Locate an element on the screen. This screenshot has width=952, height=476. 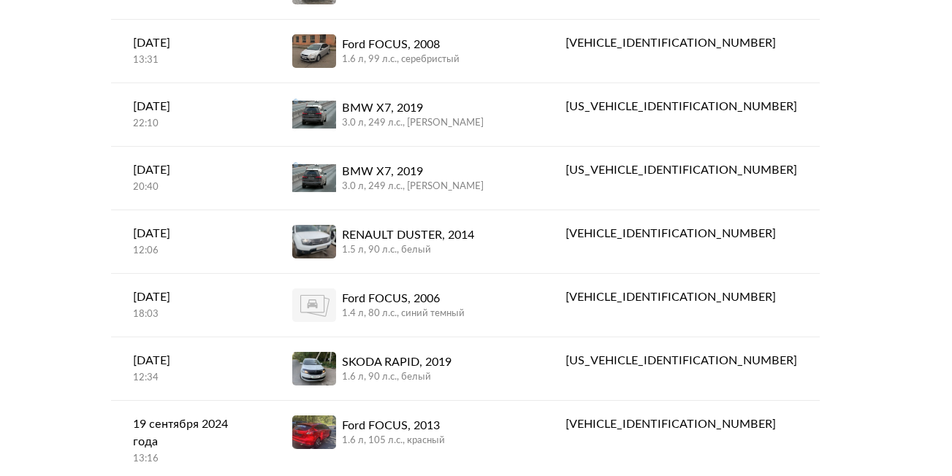
a: RENAULT DUSTER, 20141.5 л, 90 л.c., белый is located at coordinates (407, 242).